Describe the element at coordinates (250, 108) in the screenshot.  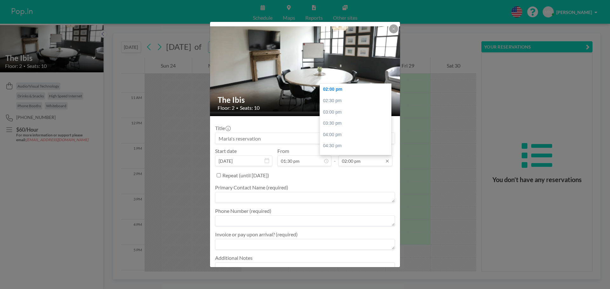
I see `span: Seats: 10` at that location.